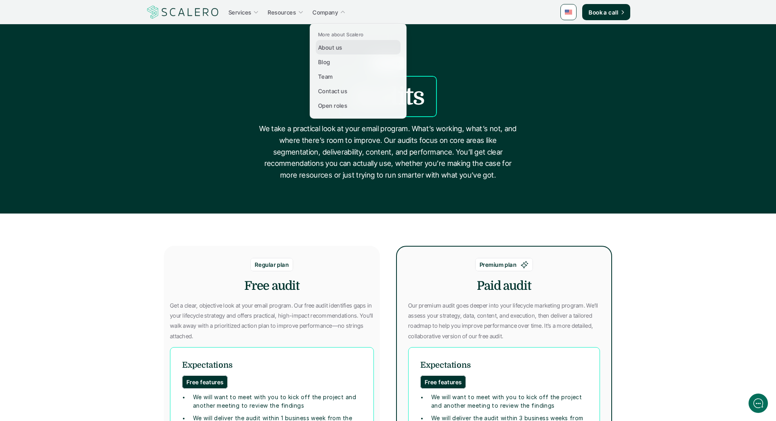 The width and height of the screenshot is (776, 421). What do you see at coordinates (358, 105) in the screenshot?
I see `a: Open roles` at bounding box center [358, 105].